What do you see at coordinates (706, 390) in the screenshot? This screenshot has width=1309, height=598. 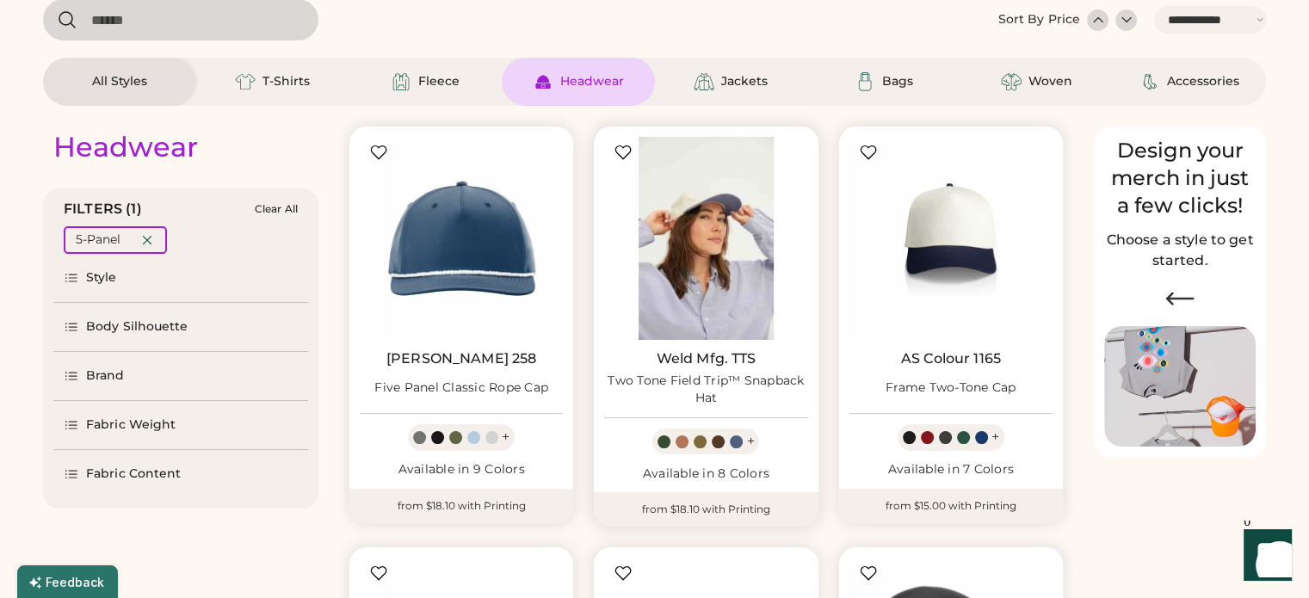 I see `div: Two Tone Field Trip™ Snapback Hat` at bounding box center [706, 390].